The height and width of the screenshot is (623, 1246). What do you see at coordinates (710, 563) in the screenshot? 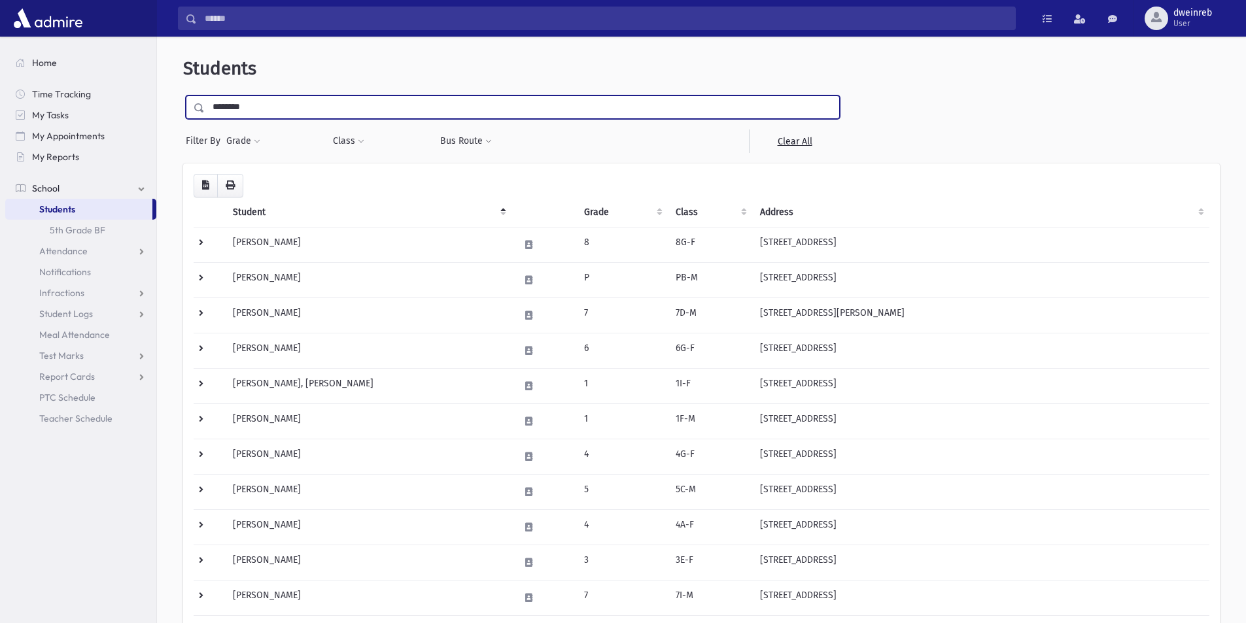
I see `td: 3E-F` at bounding box center [710, 563].